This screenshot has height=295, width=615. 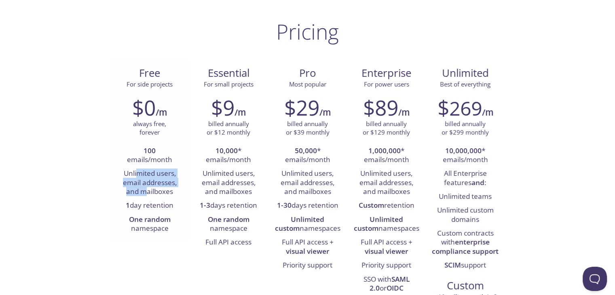 I want to click on span: Free, so click(x=150, y=73).